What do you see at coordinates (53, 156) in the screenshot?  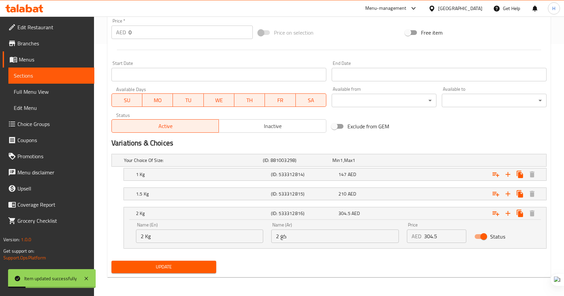 I see `span: Promotions` at bounding box center [53, 156].